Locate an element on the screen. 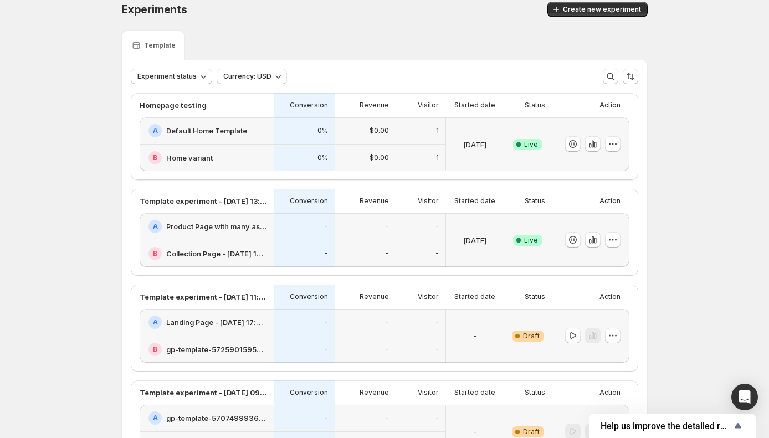 This screenshot has height=438, width=769. span: Help us improve the detailed report for A/B campaigns is located at coordinates (666, 426).